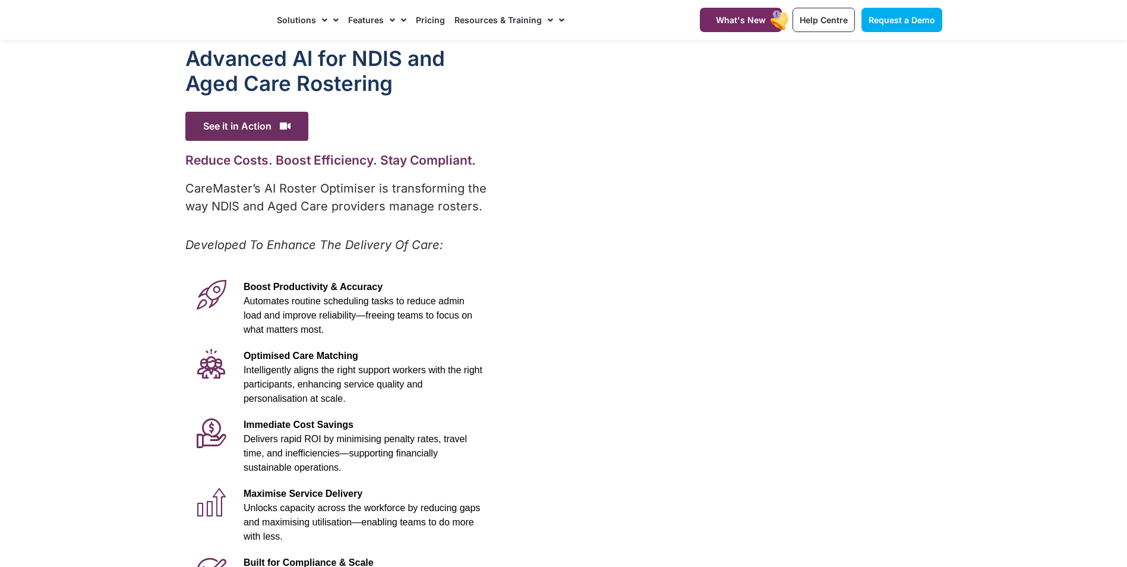  Describe the element at coordinates (298, 424) in the screenshot. I see `span: Immediate Cost Savings` at that location.